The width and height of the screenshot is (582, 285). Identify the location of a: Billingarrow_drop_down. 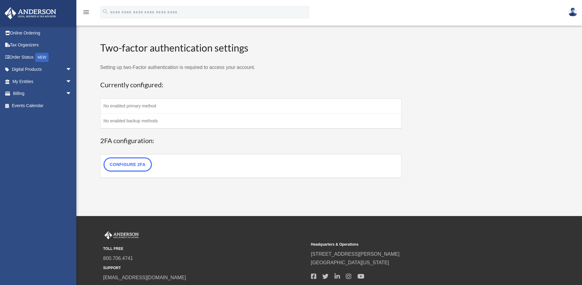
(42, 94).